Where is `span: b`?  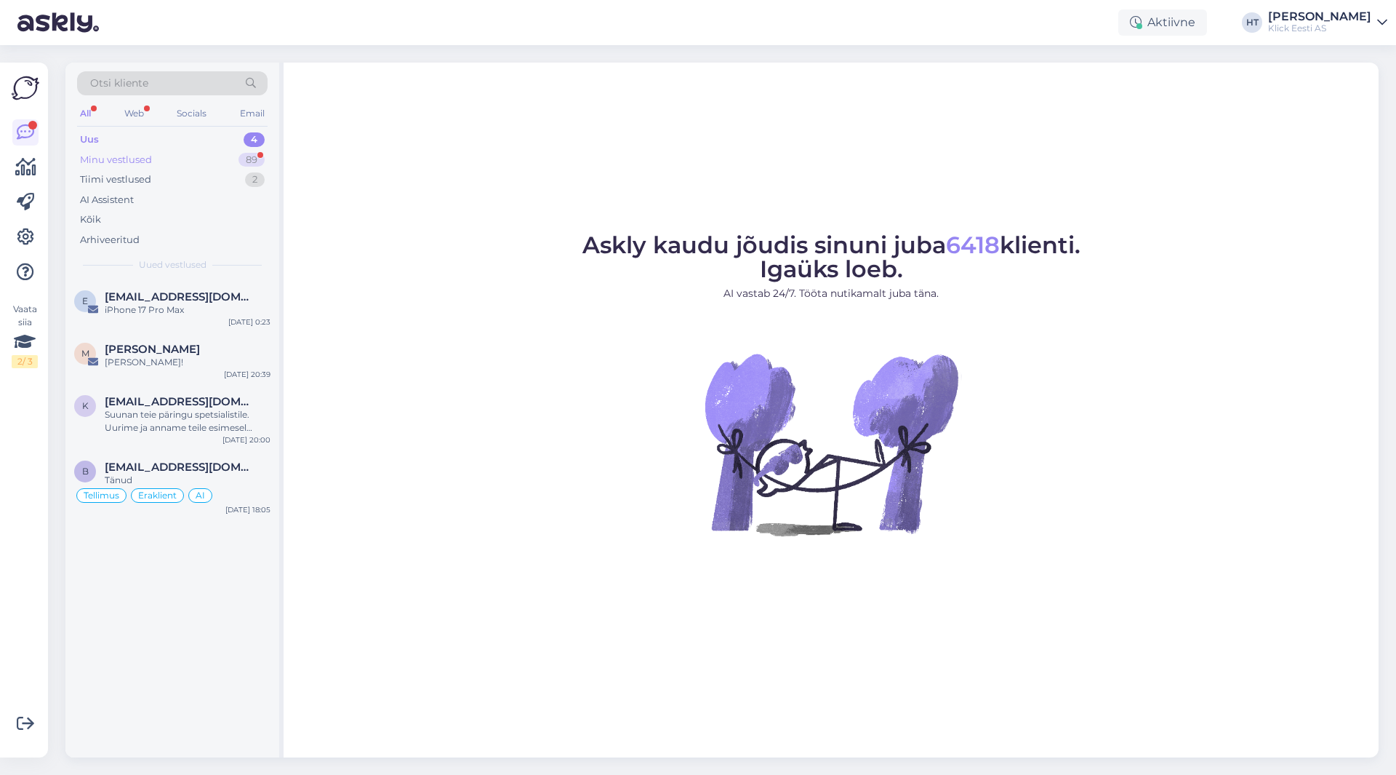 span: b is located at coordinates (85, 471).